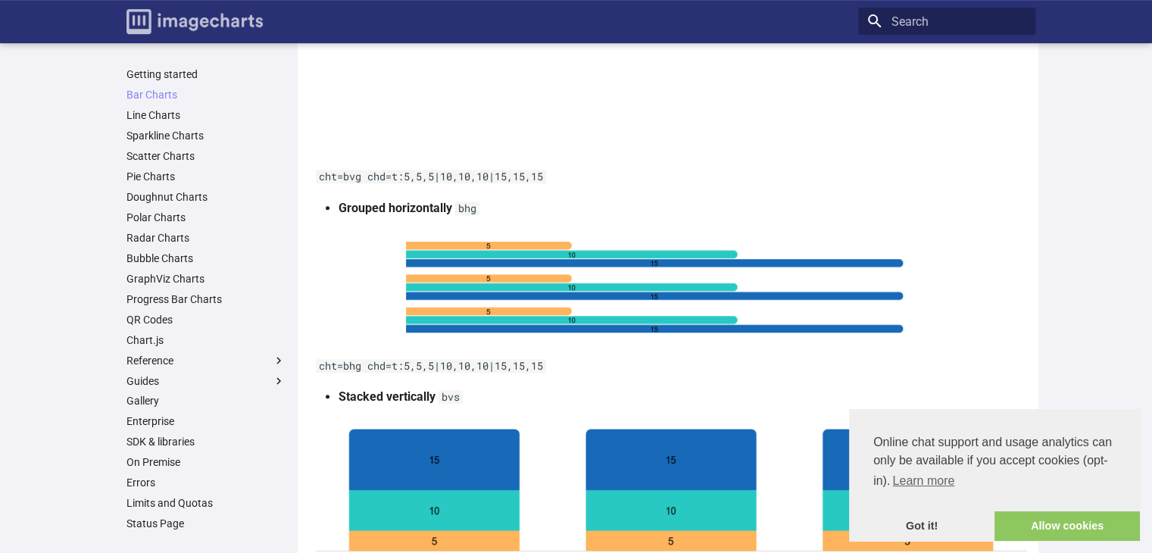  I want to click on code: bvs, so click(451, 397).